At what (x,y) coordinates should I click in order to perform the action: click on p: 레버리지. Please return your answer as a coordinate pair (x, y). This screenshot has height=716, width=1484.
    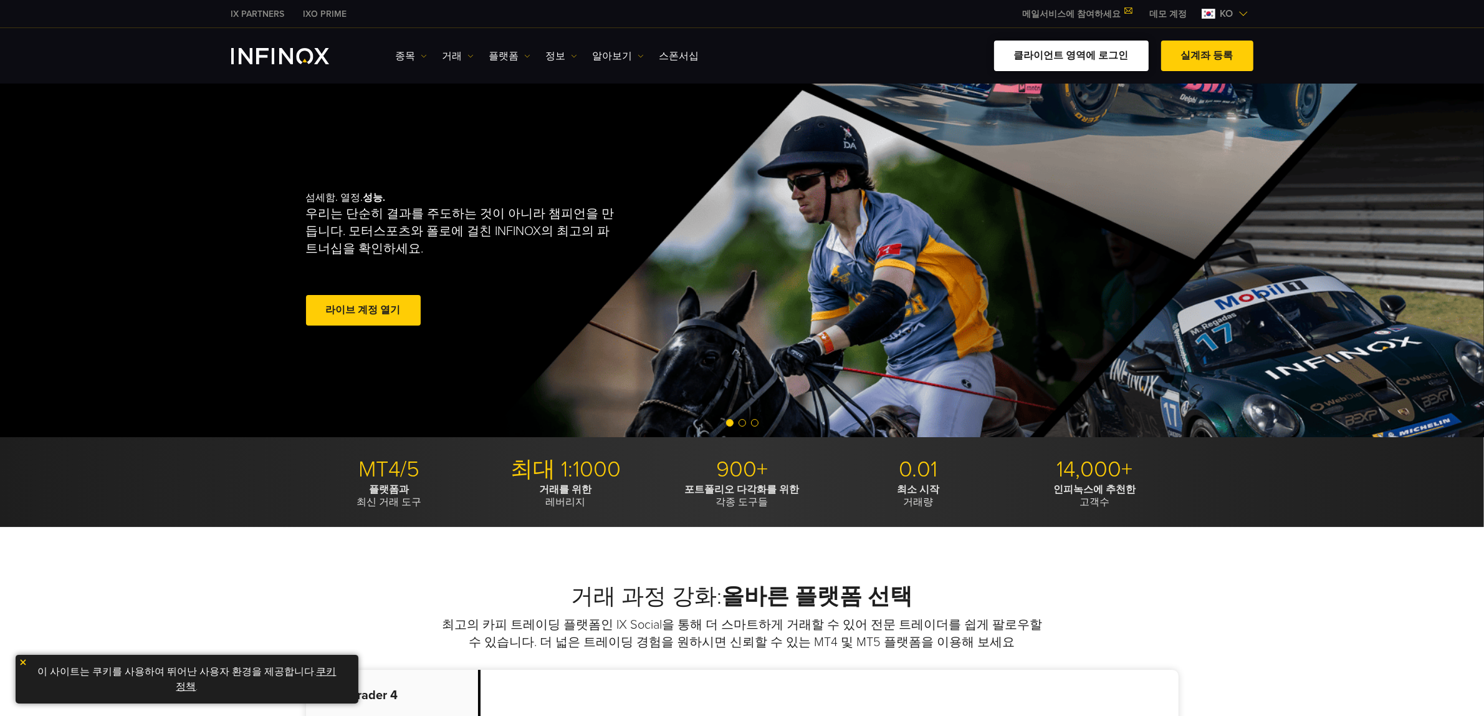
    Looking at the image, I should click on (566, 496).